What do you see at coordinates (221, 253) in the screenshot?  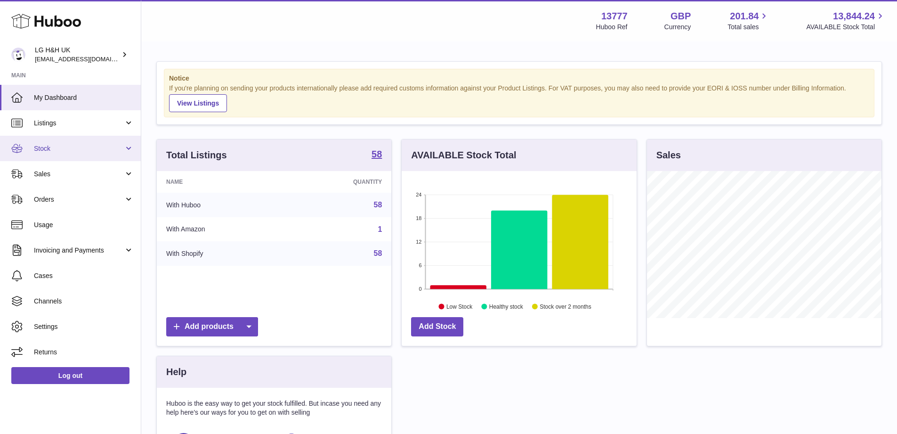 I see `td: With Shopify` at bounding box center [221, 253].